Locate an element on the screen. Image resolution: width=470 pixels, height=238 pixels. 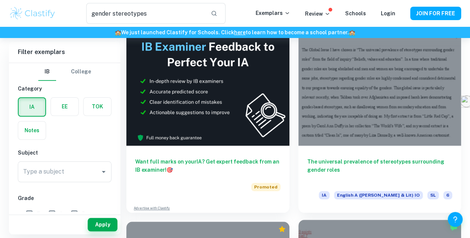
a: JOIN FOR FREE is located at coordinates (436, 13).